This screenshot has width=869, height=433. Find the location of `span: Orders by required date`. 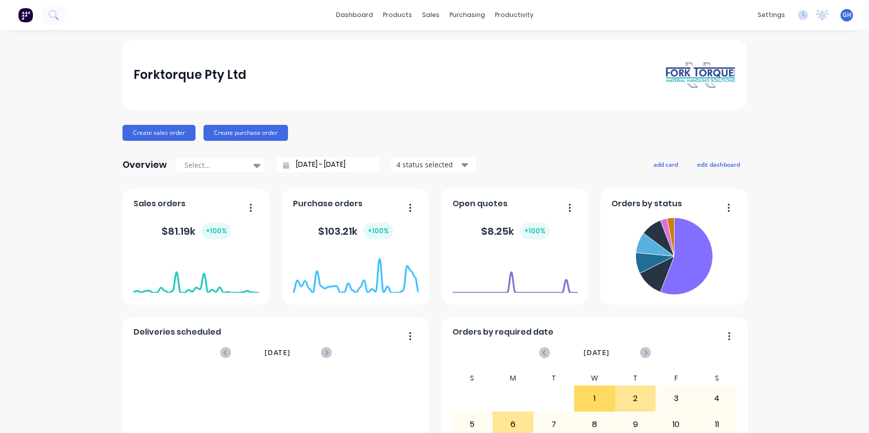

span: Orders by required date is located at coordinates (503, 332).